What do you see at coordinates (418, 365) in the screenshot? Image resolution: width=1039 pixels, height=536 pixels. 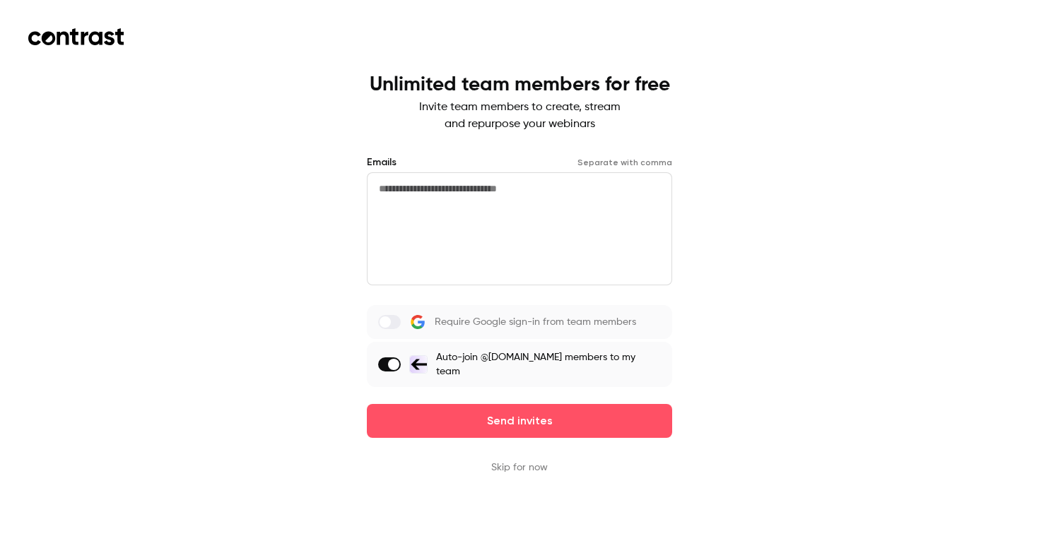 I see `img: Brandback` at bounding box center [418, 365].